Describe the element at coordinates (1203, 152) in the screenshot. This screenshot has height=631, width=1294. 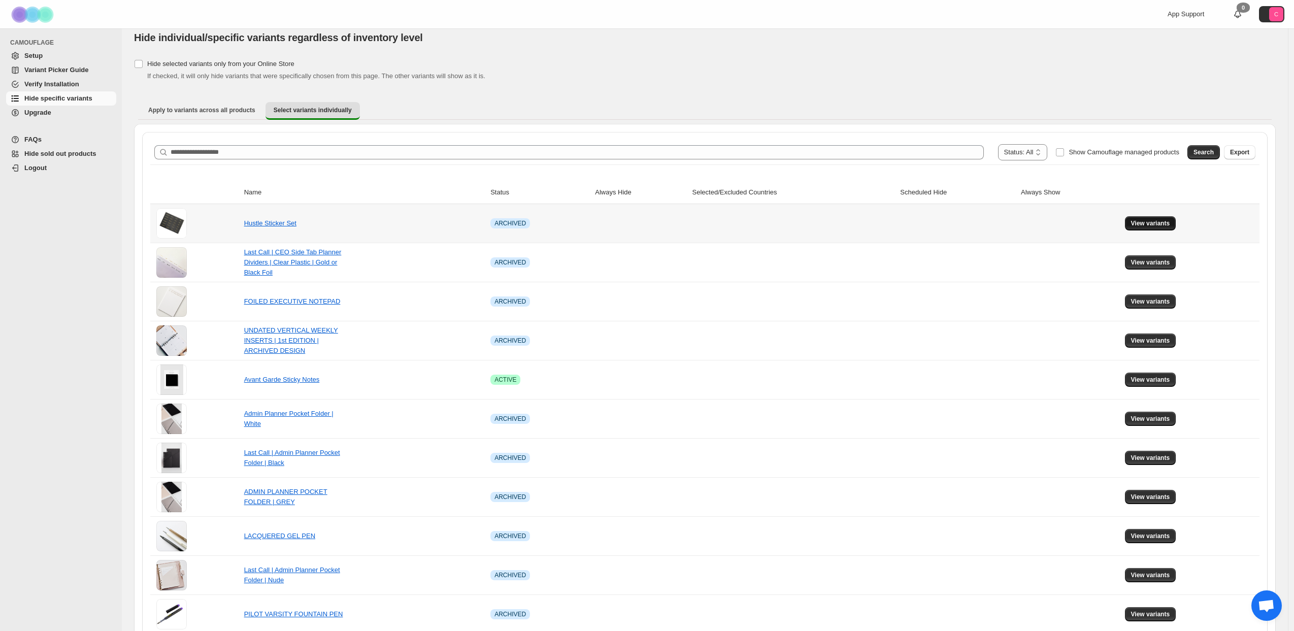
I see `span: Search` at that location.